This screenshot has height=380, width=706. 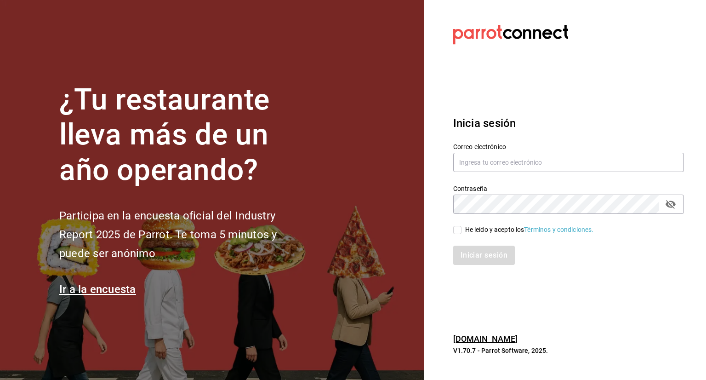 I want to click on h3: Inicia sesión, so click(x=568, y=123).